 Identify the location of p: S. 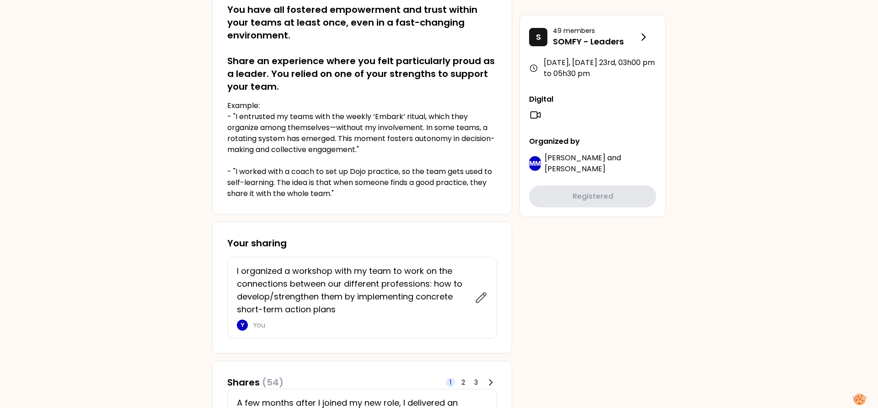
(538, 37).